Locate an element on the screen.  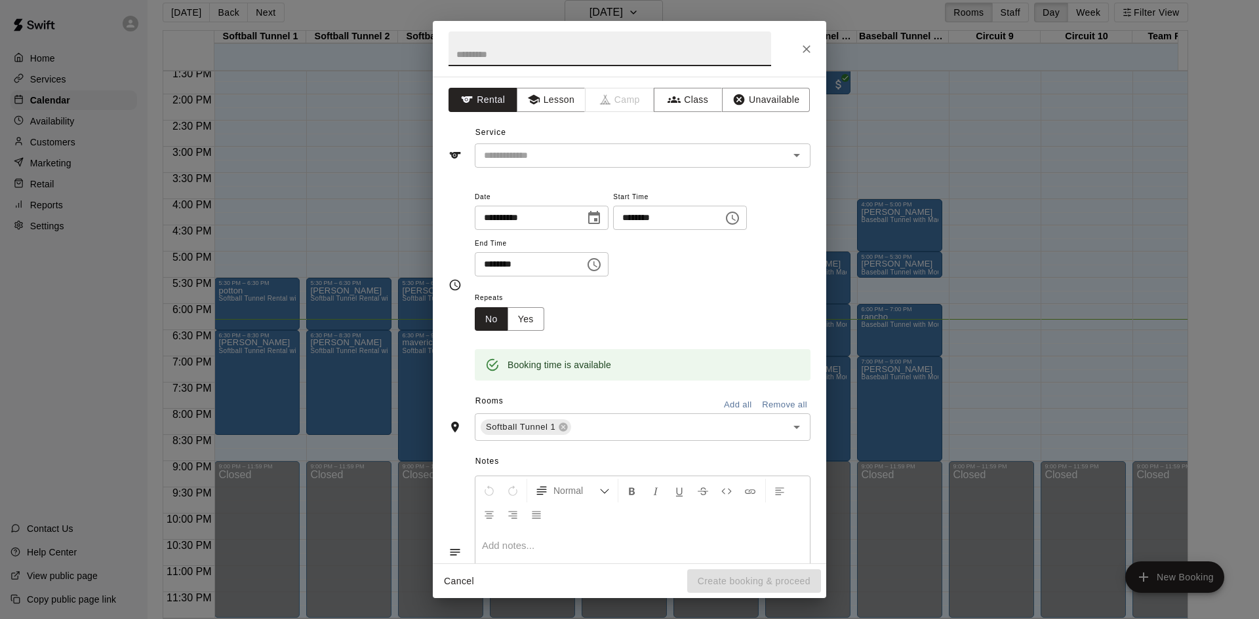
span: Camps can only be created in the Services page is located at coordinates (619, 100).